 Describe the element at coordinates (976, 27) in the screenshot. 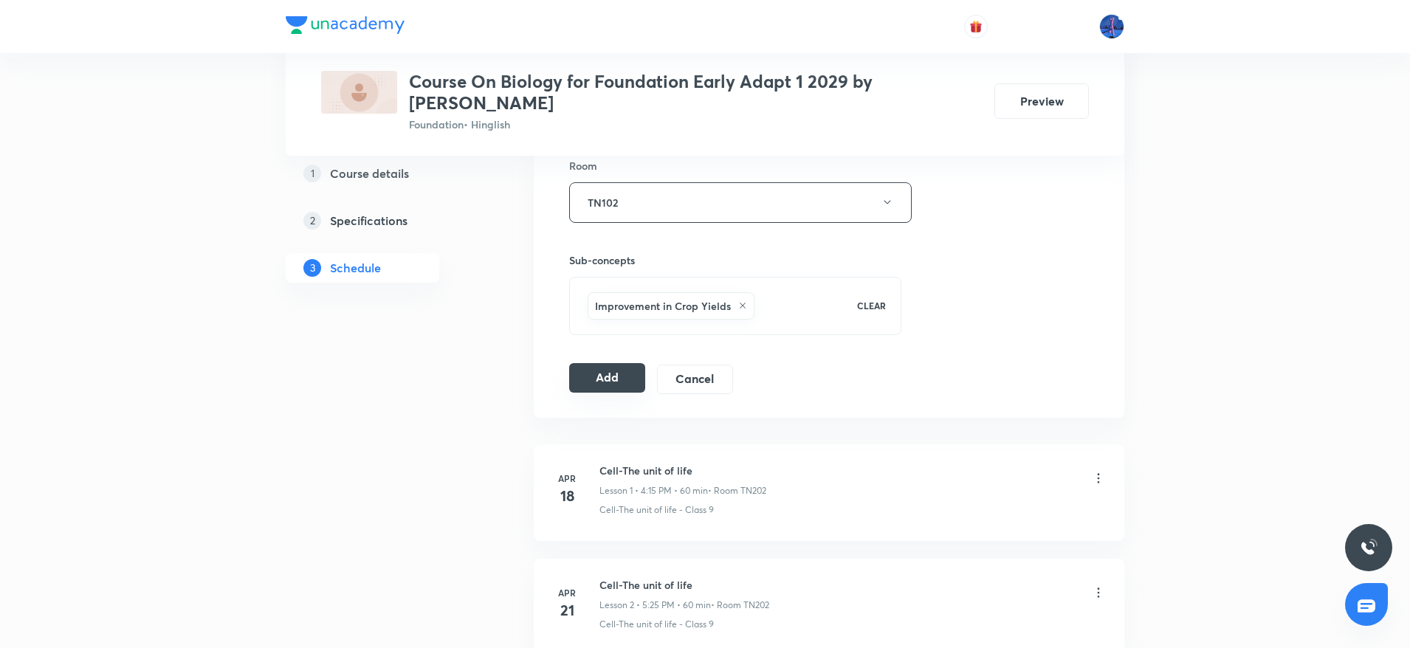

I see `button: avatar` at that location.